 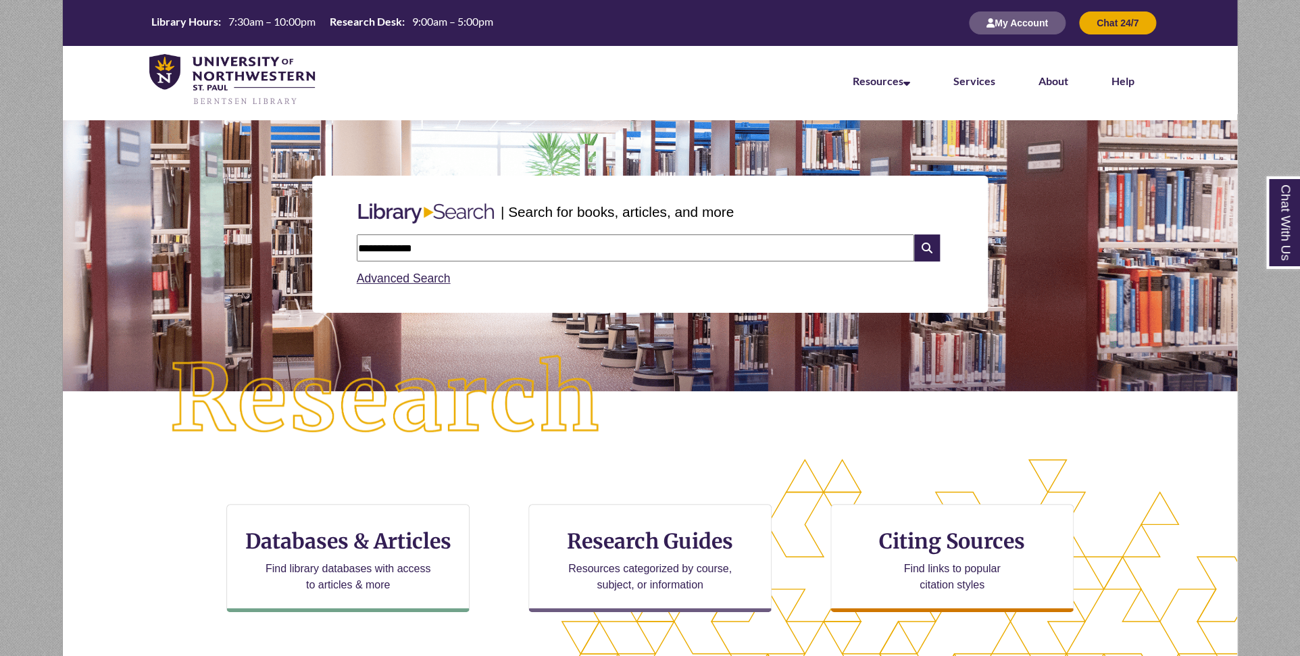 I want to click on img: Research, so click(x=386, y=399).